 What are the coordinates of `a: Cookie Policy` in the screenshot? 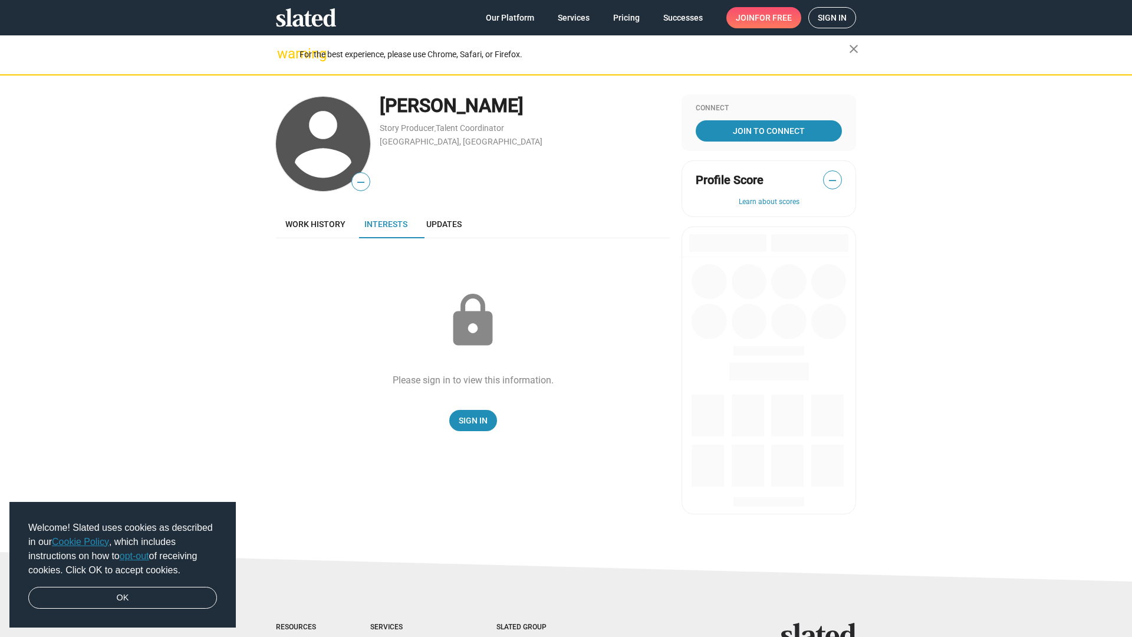 It's located at (80, 541).